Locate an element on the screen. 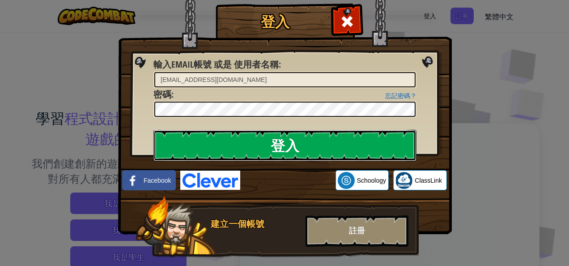 The width and height of the screenshot is (569, 266). a: 忘記密碼？ is located at coordinates (401, 96).